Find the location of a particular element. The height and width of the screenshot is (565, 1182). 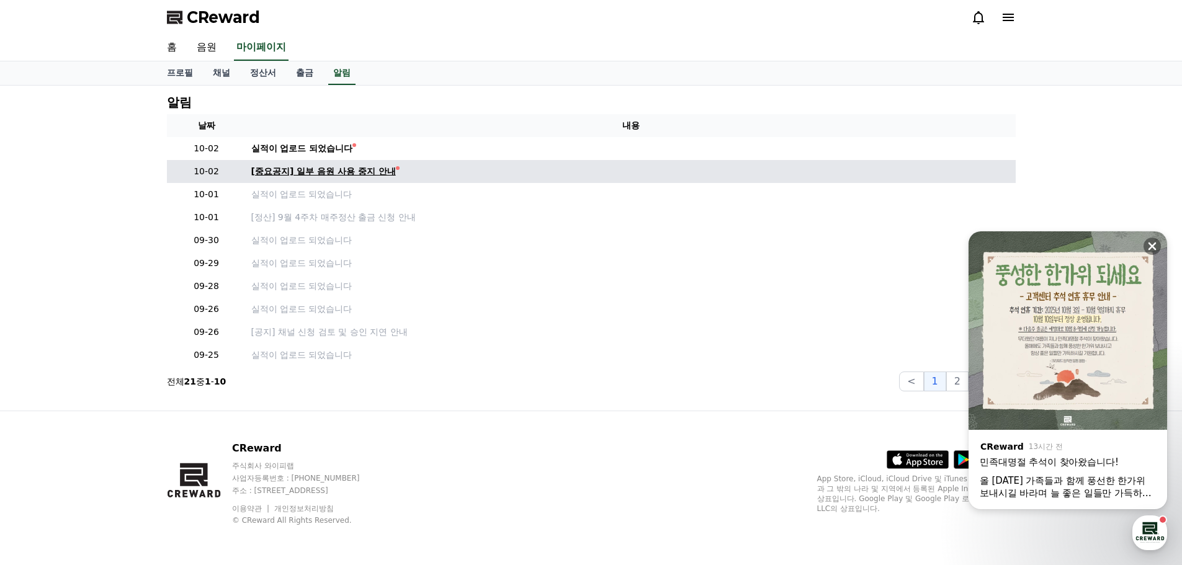

p: © CReward All Rights Reserved. is located at coordinates (308, 521).